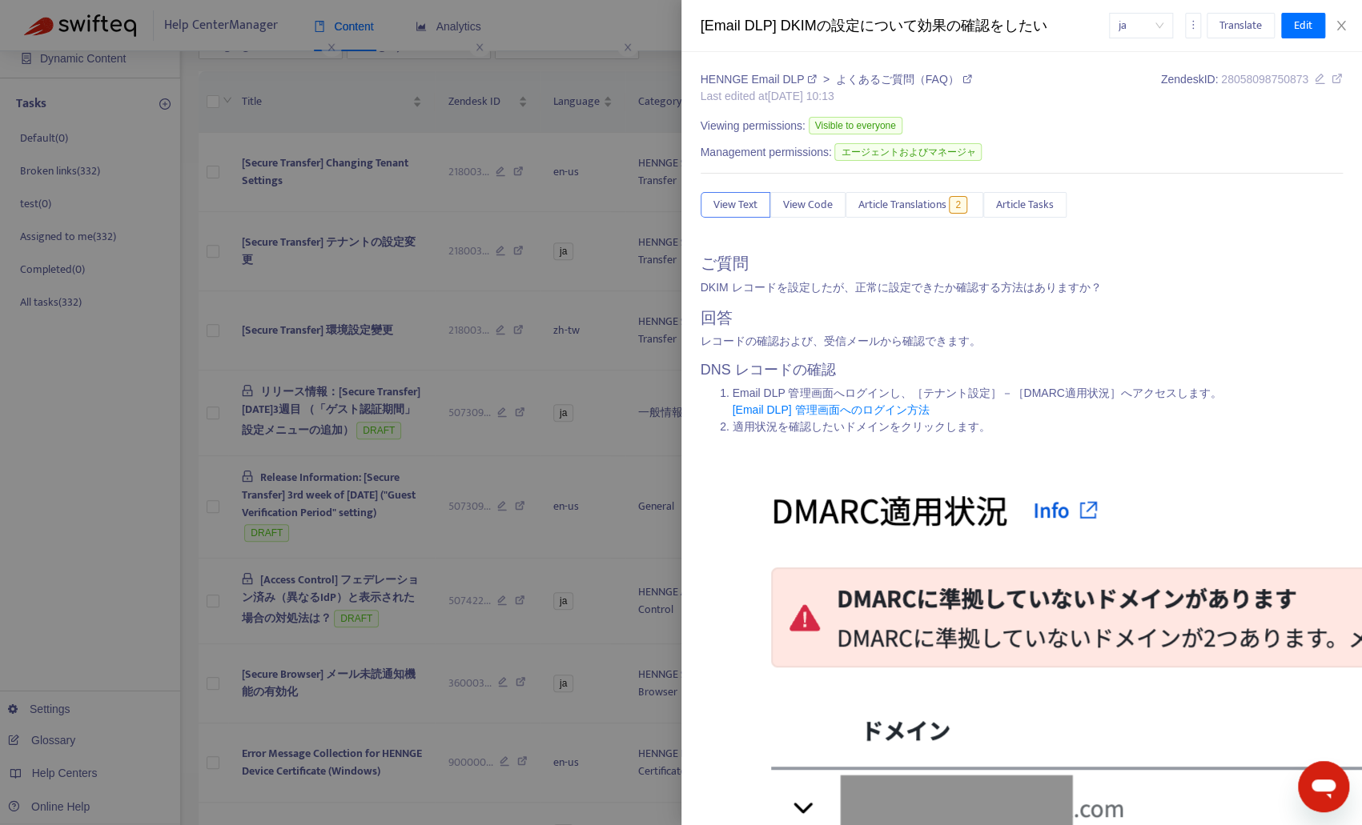 The image size is (1362, 825). Describe the element at coordinates (753, 126) in the screenshot. I see `span: Viewing permissions:` at that location.